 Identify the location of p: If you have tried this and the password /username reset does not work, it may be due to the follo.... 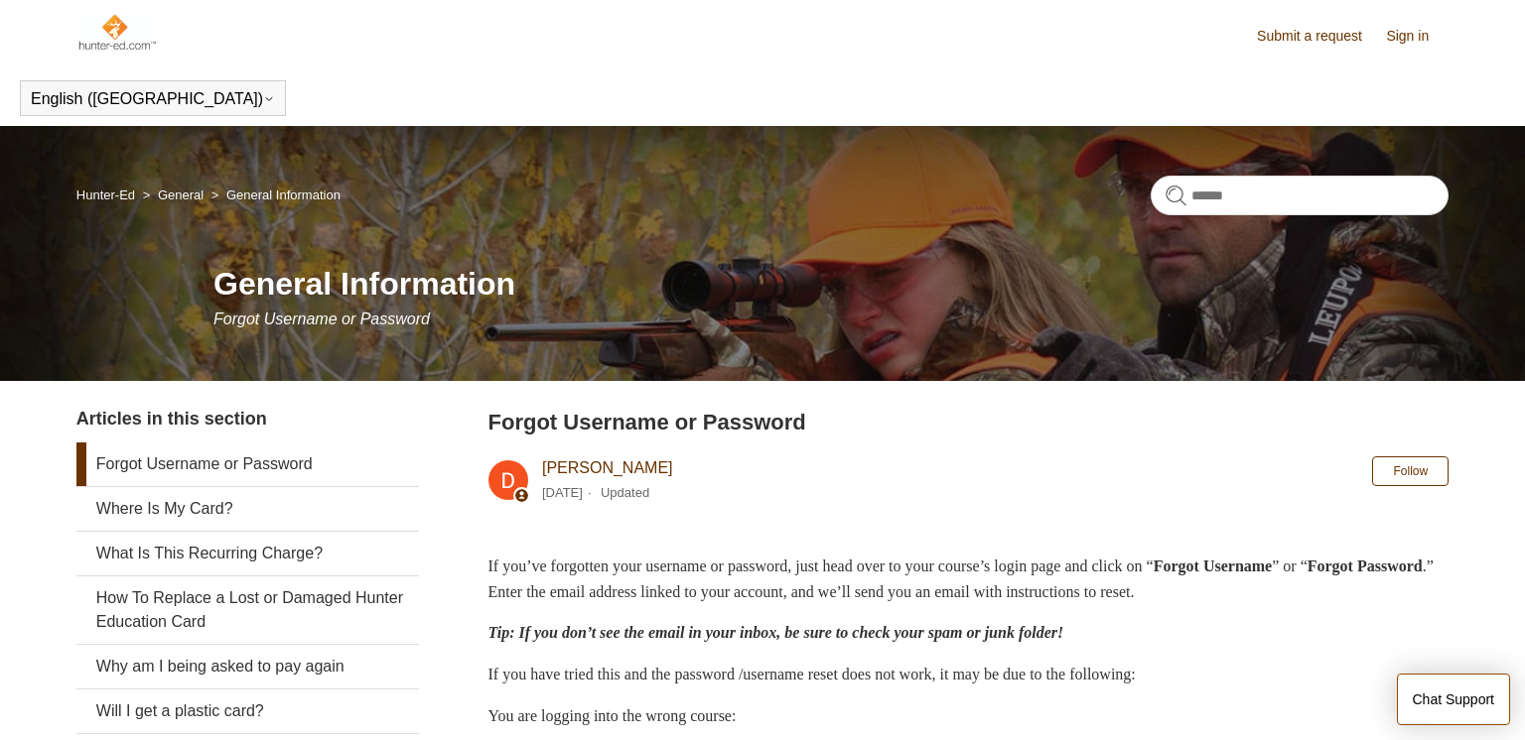
(969, 675).